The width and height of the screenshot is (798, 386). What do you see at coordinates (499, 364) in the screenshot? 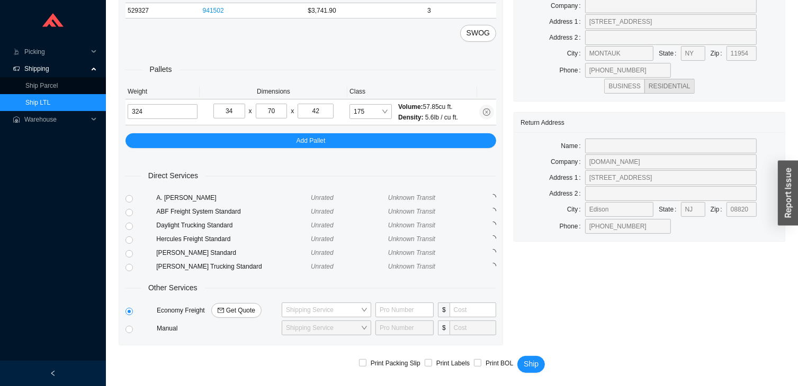
I see `span: Print BOL` at bounding box center [499, 364].